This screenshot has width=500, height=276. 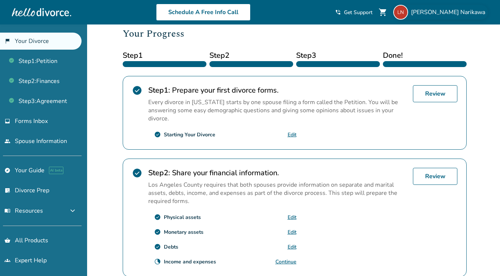 I want to click on div: Debts, so click(x=171, y=247).